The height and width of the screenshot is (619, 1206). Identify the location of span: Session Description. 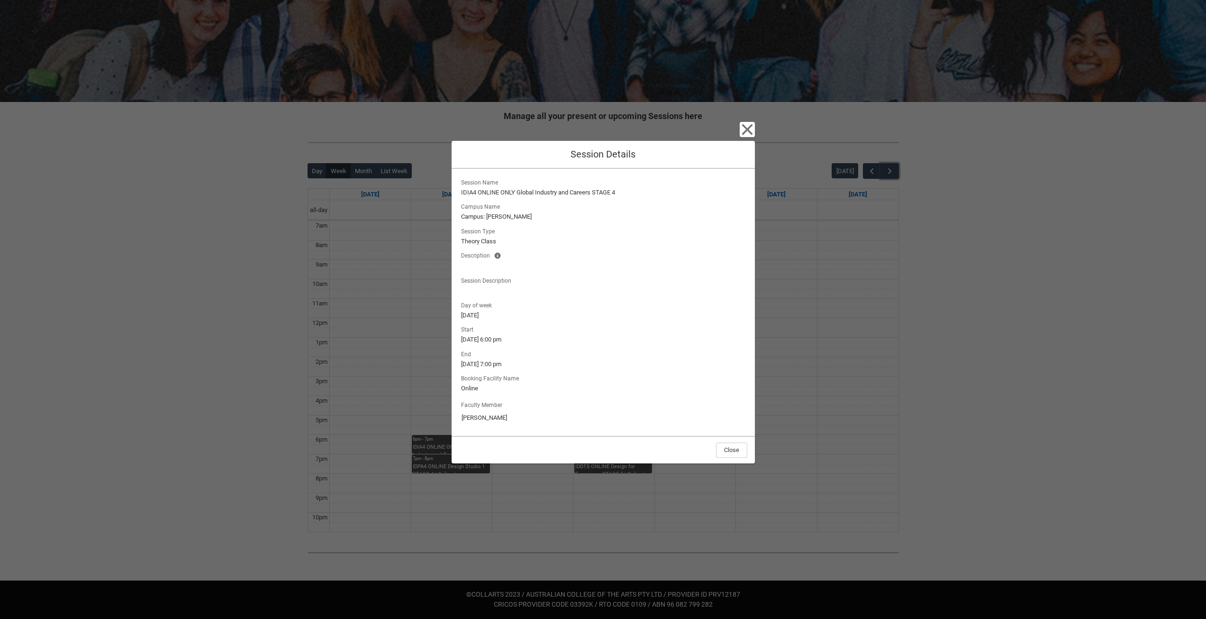
(488, 280).